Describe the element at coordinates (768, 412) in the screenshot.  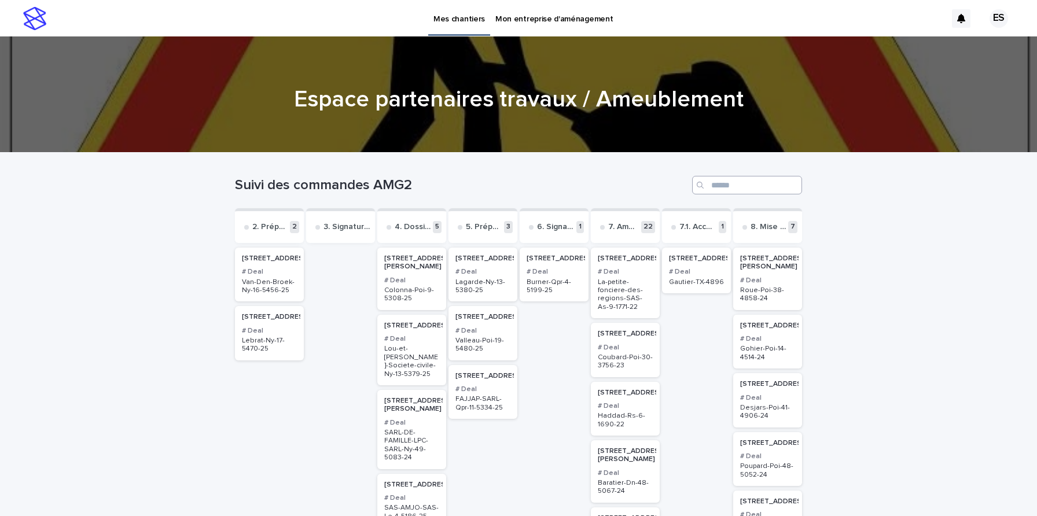
I see `p: Desjars-Poi-41-4906-24` at that location.